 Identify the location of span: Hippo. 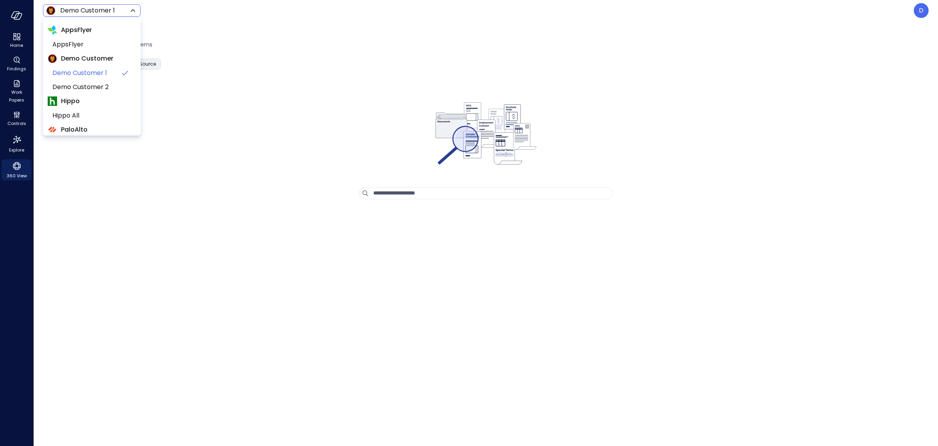
(70, 101).